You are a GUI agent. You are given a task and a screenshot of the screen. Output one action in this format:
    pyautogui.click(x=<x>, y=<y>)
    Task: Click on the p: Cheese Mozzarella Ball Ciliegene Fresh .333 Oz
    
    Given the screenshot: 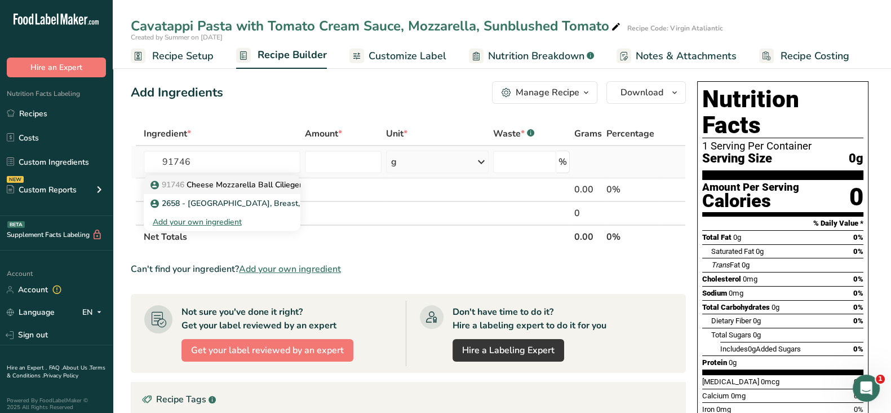 What is the action you would take?
    pyautogui.click(x=257, y=184)
    